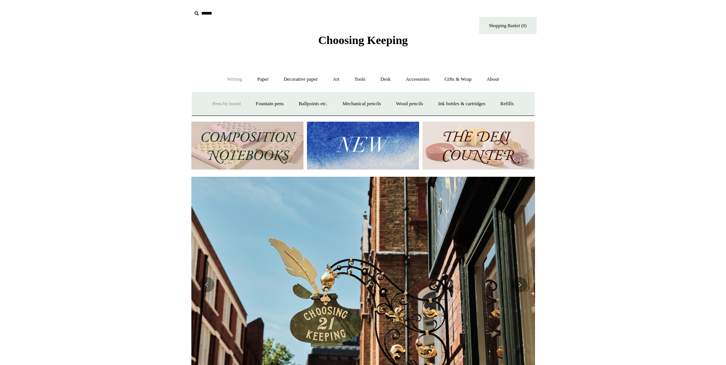 The height and width of the screenshot is (365, 726). What do you see at coordinates (363, 42) in the screenshot?
I see `a: Choosing Keeping` at bounding box center [363, 42].